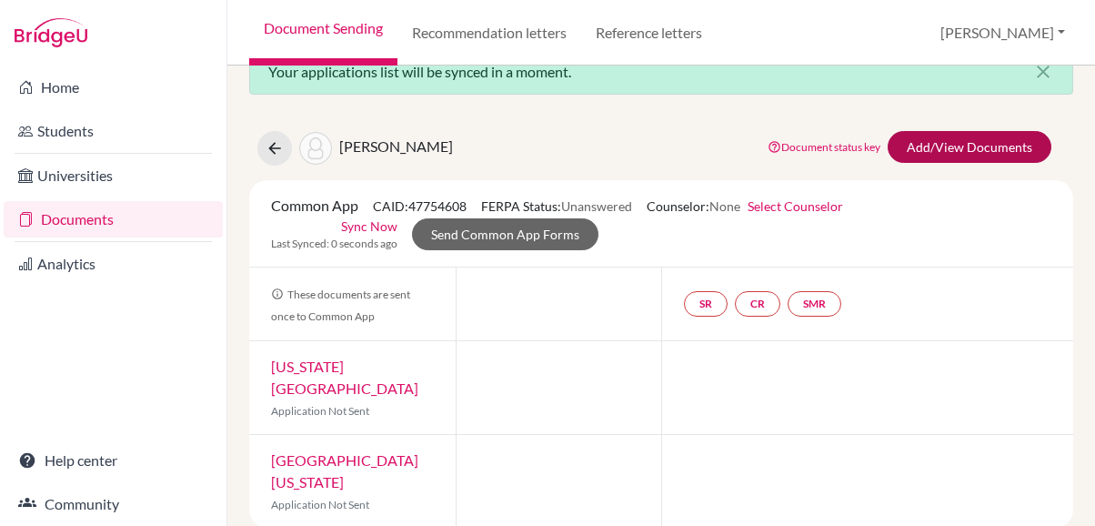  Describe the element at coordinates (113, 131) in the screenshot. I see `a: Students` at that location.